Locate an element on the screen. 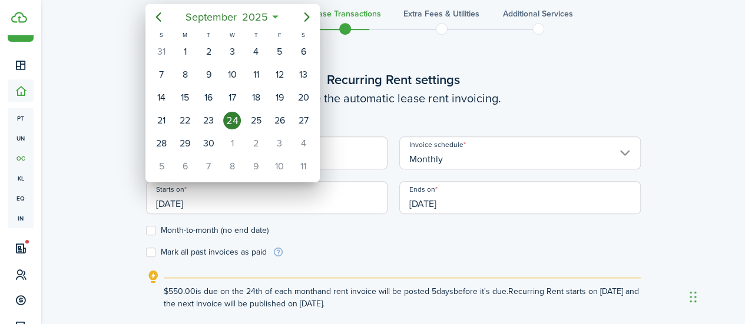  mbsc-button: Previous page is located at coordinates (158, 17).